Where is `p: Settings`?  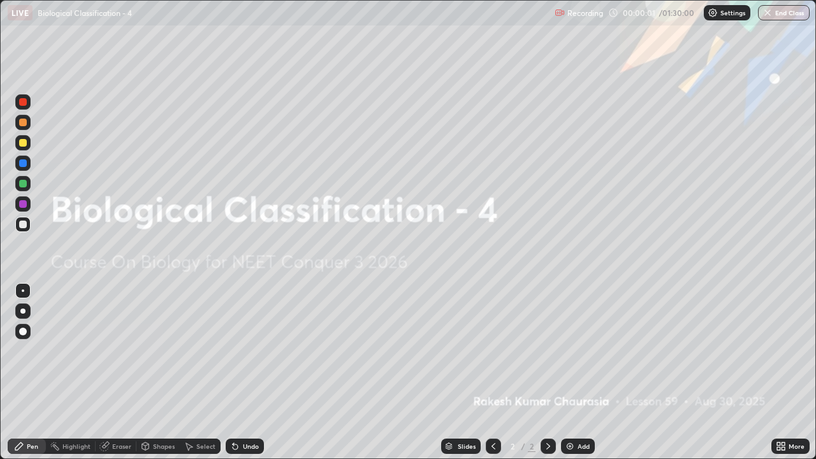
p: Settings is located at coordinates (733, 13).